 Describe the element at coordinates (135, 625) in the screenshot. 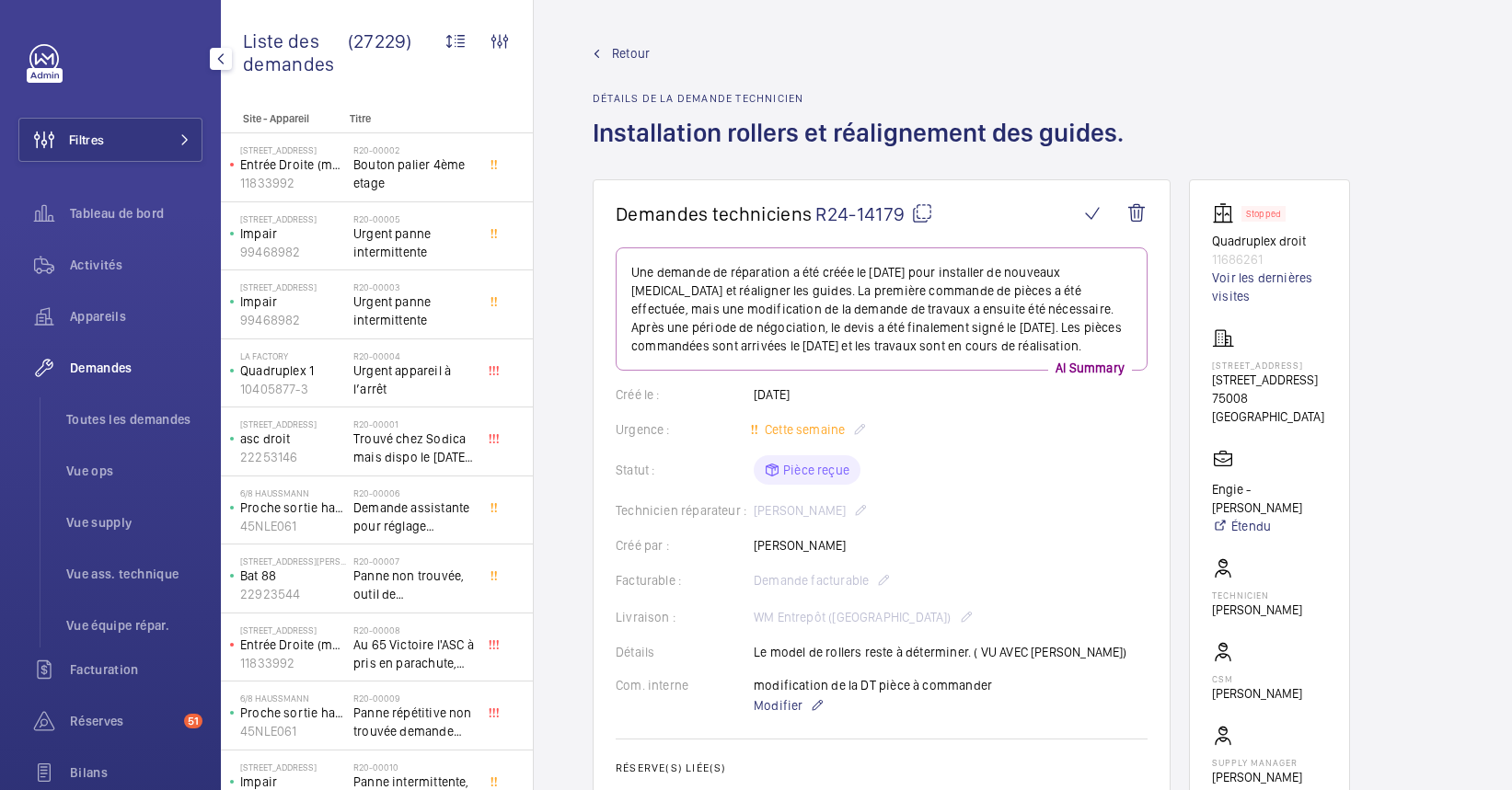

I see `span: Vue équipe répar.` at that location.